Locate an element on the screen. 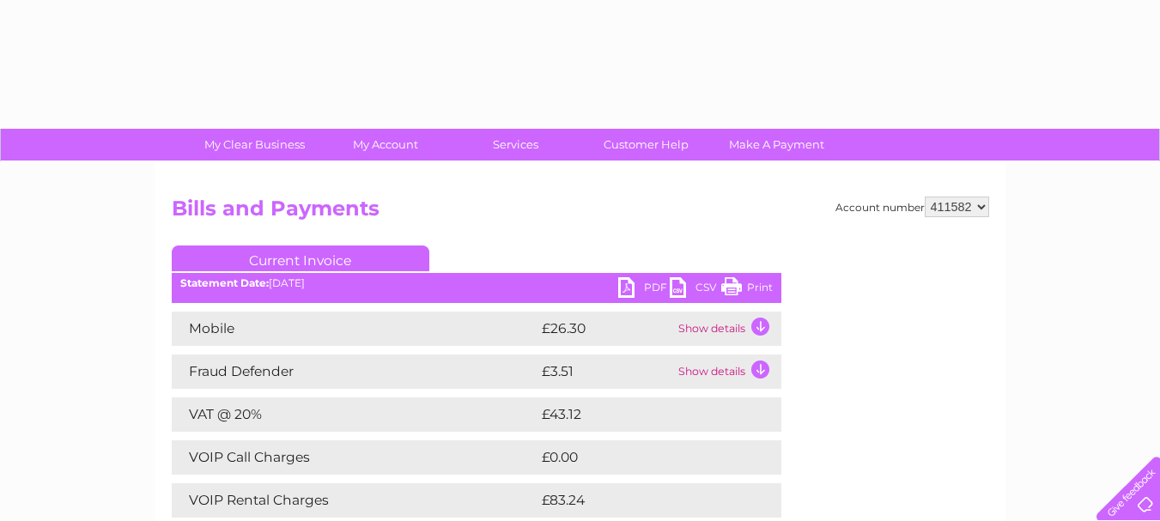 The height and width of the screenshot is (521, 1160). a: Current Invoice is located at coordinates (301, 258).